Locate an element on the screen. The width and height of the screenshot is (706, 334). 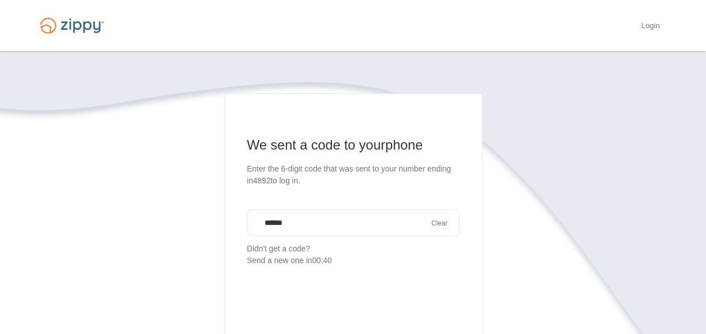
p: Didn't get a code? is located at coordinates (353, 254).